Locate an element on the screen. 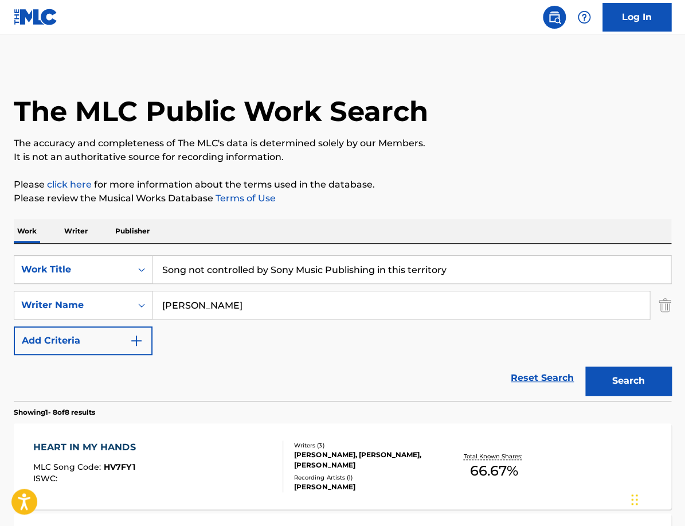 Image resolution: width=685 pixels, height=526 pixels. a: Terms of Use is located at coordinates (244, 198).